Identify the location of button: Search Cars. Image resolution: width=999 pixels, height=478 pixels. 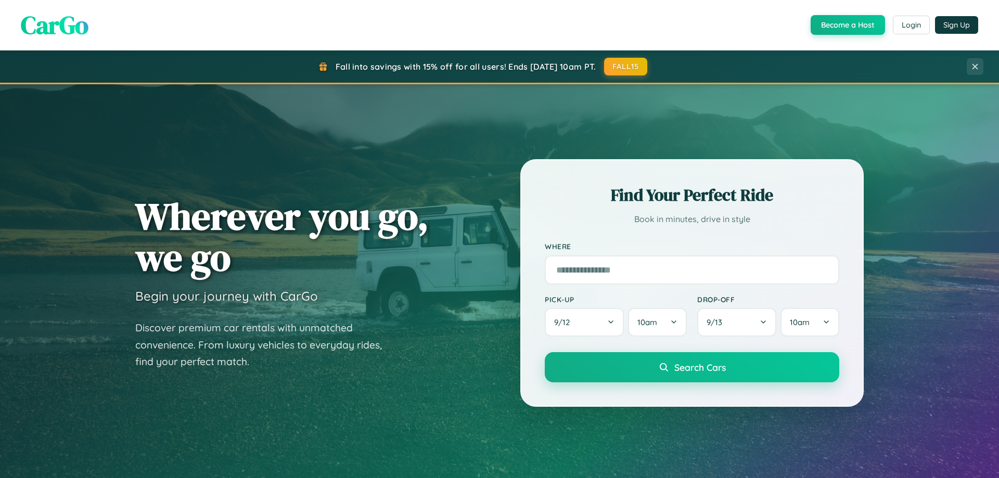
(692, 367).